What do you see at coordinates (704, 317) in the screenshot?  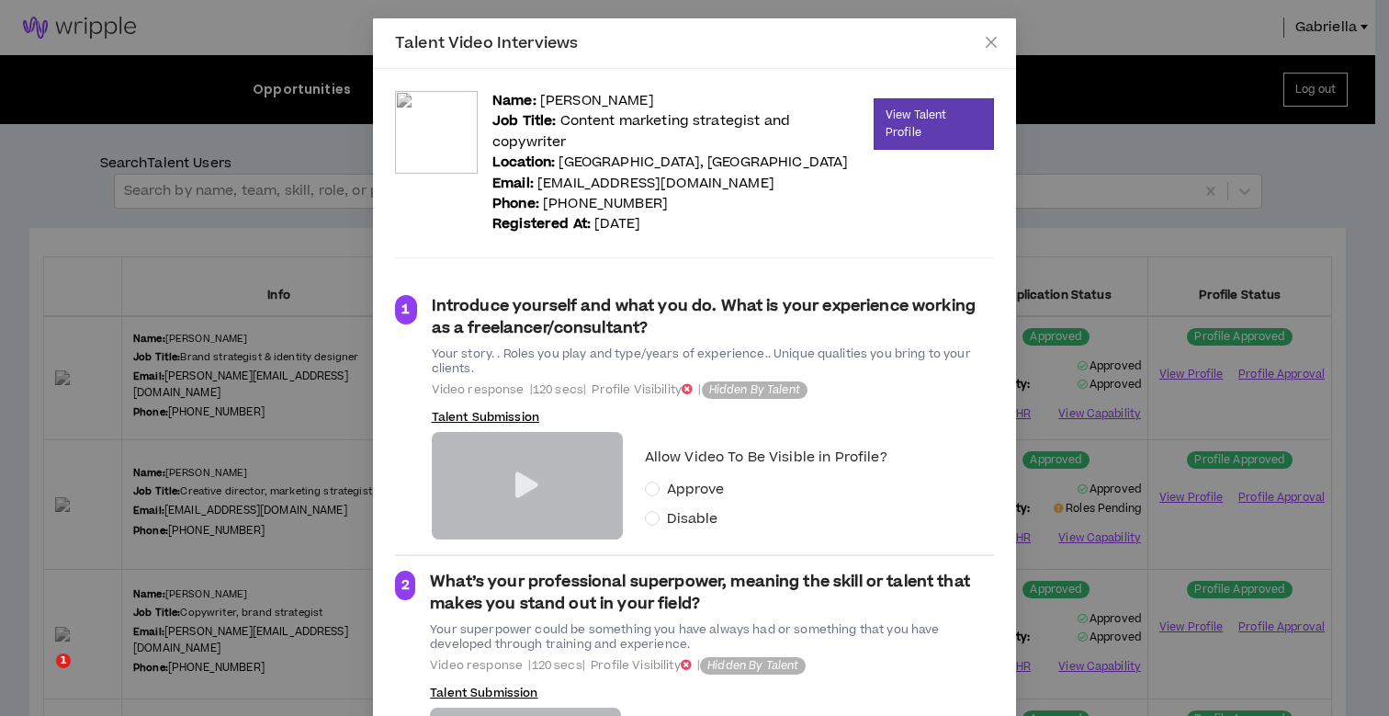 I see `strong: Introduce yourself and what you do. What is your experience working as a freelancer/consultant?` at bounding box center [704, 317].